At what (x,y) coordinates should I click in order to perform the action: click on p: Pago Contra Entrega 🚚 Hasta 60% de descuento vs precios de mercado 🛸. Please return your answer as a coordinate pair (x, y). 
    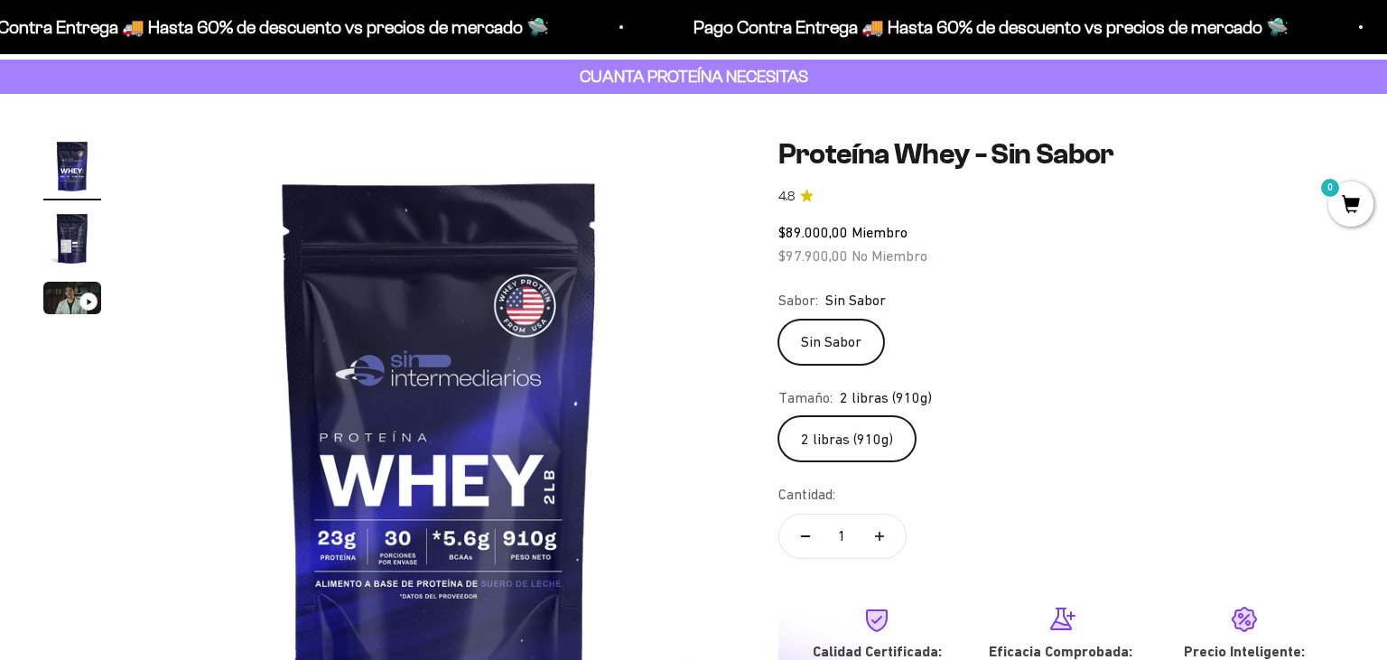
    Looking at the image, I should click on (986, 27).